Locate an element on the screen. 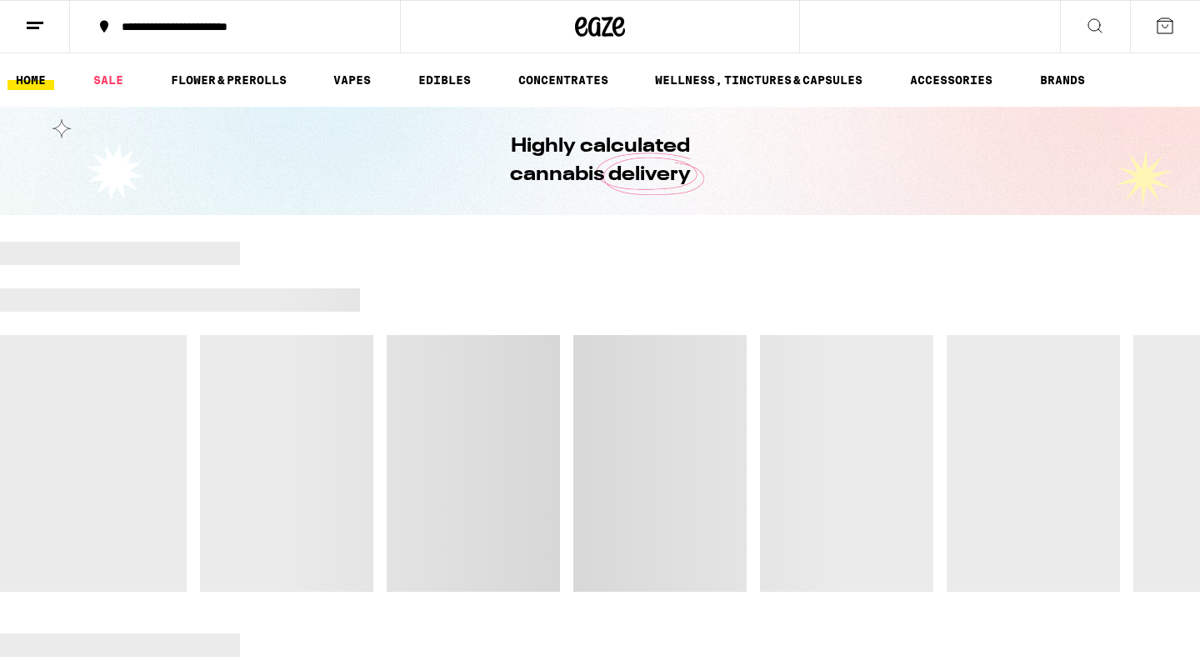 This screenshot has width=1200, height=661. a: WELLNESS, TINCTURES & CAPSULES is located at coordinates (758, 80).